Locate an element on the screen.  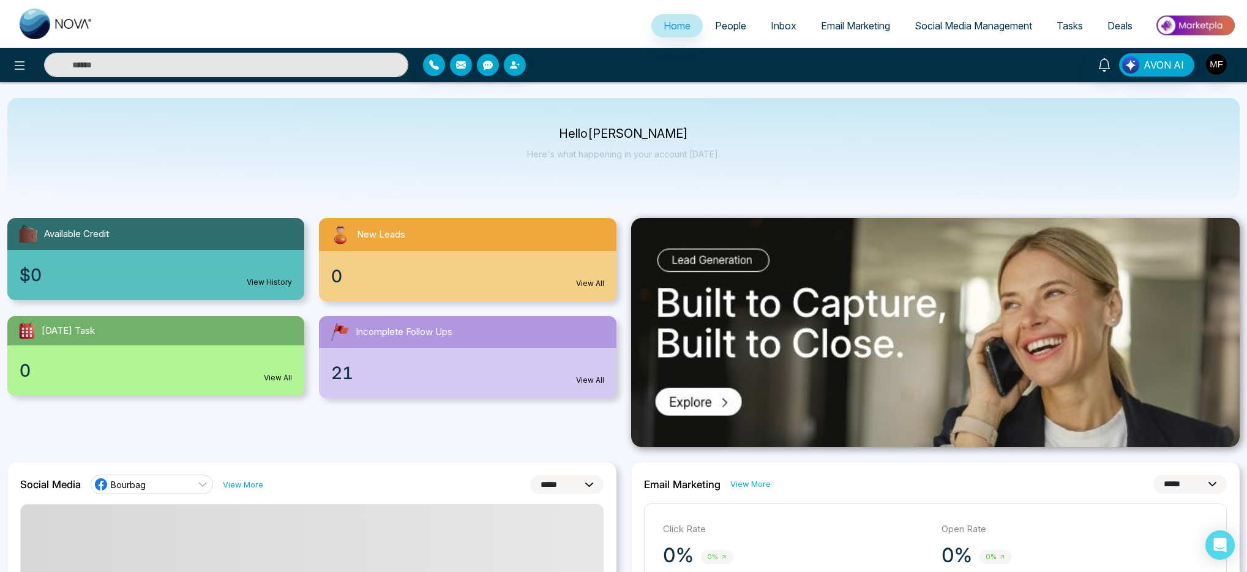
span: Deals is located at coordinates (1120, 26).